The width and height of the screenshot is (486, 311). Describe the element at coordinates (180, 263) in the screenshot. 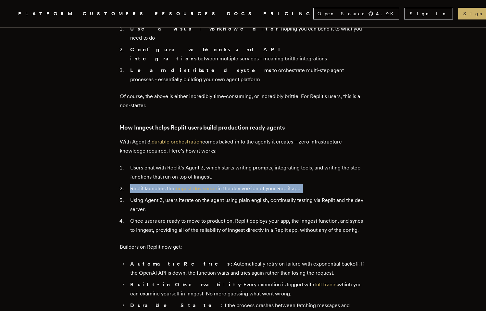

I see `strong: Automatic Retries` at that location.